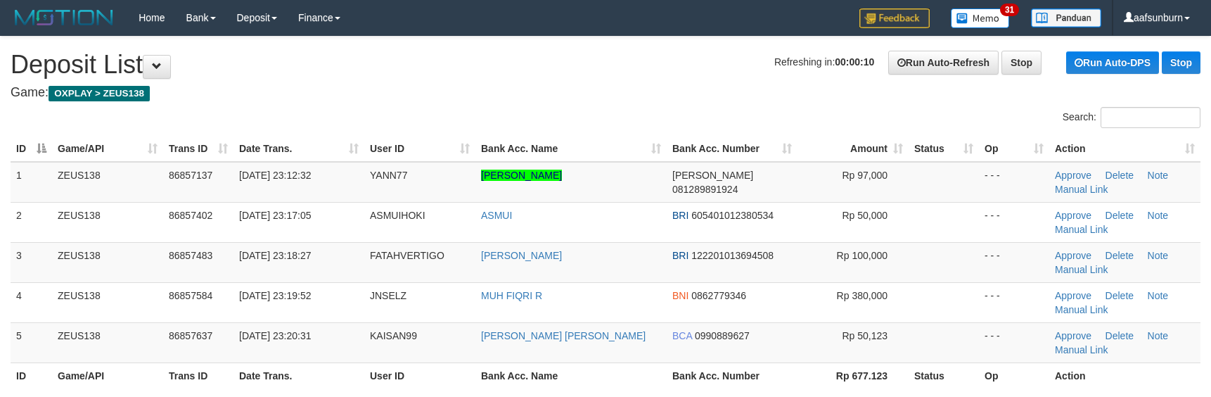 Image resolution: width=1211 pixels, height=397 pixels. Describe the element at coordinates (824, 62) in the screenshot. I see `span: Refreshing in:` at that location.